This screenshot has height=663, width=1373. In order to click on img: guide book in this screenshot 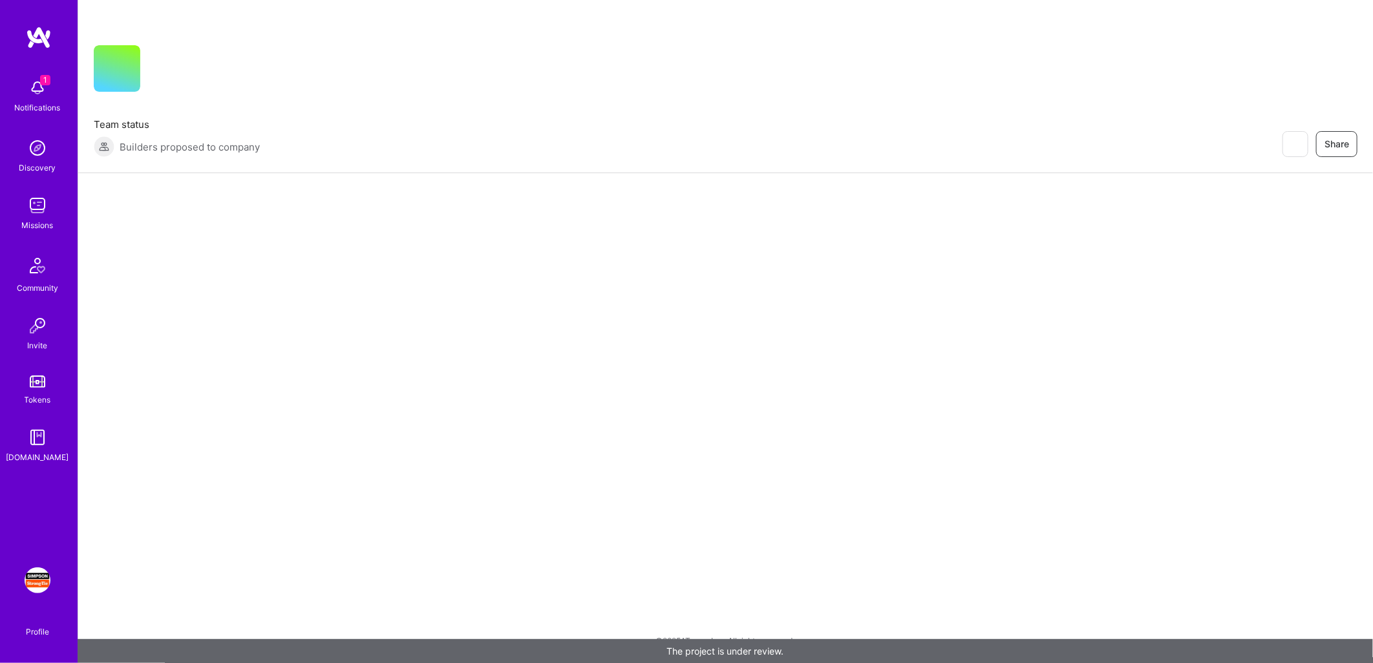, I will do `click(37, 438)`.